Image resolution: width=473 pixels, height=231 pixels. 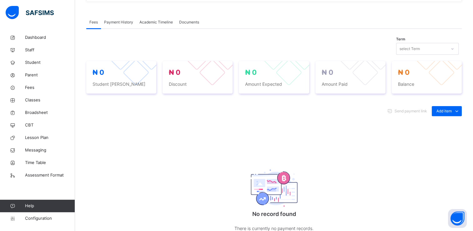 I want to click on span: Term, so click(x=400, y=39).